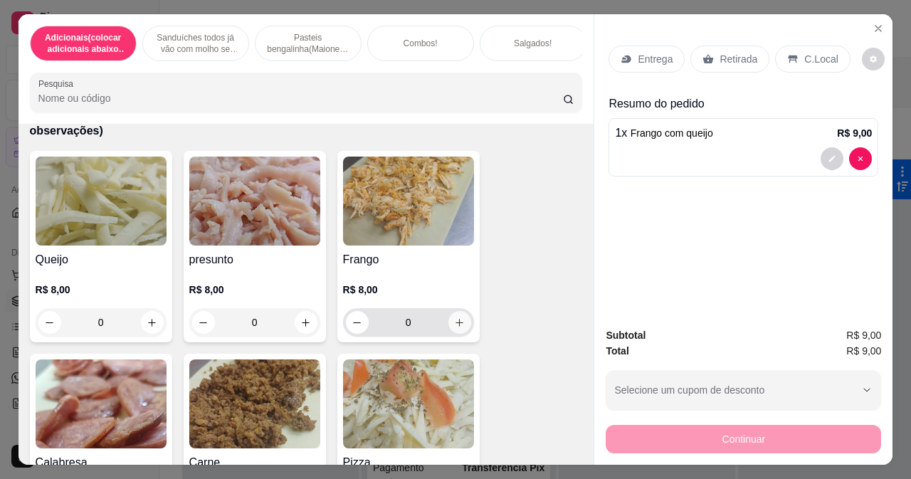  Describe the element at coordinates (83, 43) in the screenshot. I see `p: Adicionais(colocar adicionais abaixo do lanche que queira adicionar)` at that location.